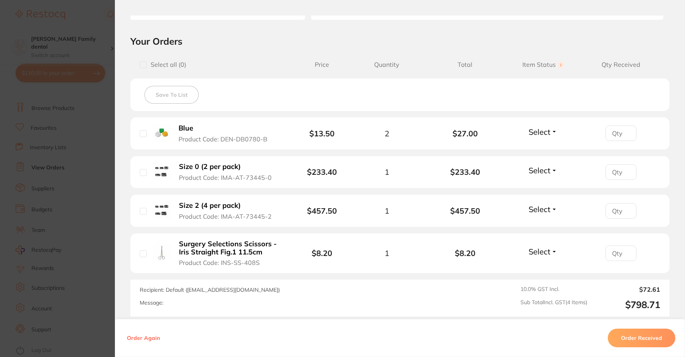 The height and width of the screenshot is (357, 685). I want to click on output: $798.71, so click(627, 304).